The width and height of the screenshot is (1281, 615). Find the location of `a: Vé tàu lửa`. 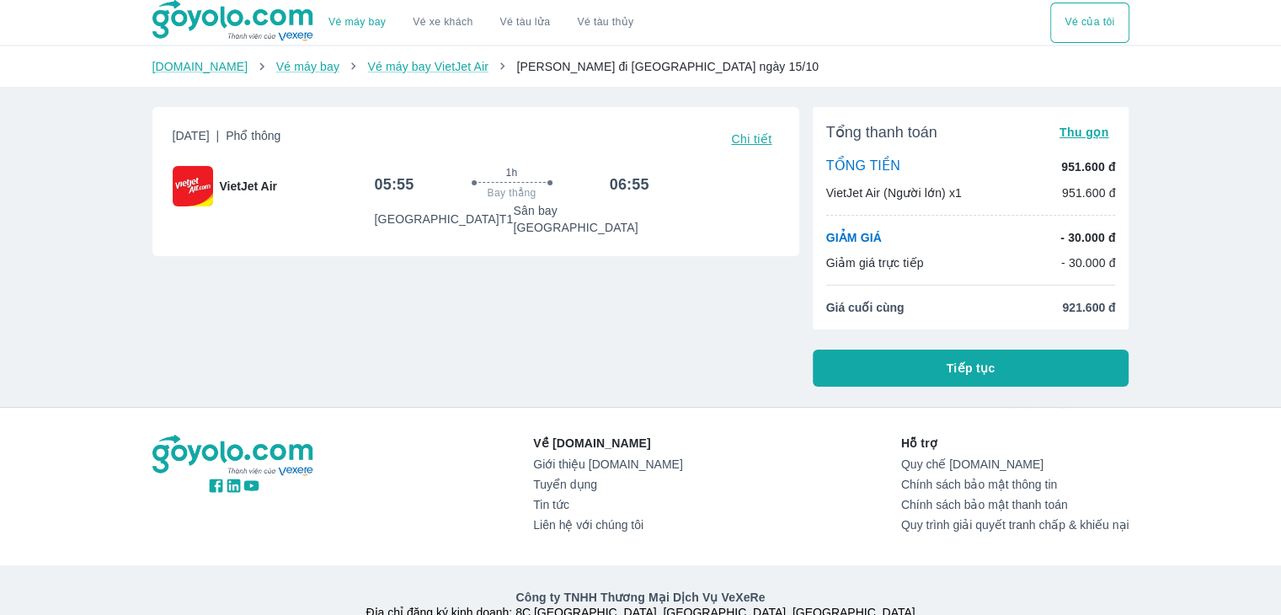

a: Vé tàu lửa is located at coordinates (526, 23).